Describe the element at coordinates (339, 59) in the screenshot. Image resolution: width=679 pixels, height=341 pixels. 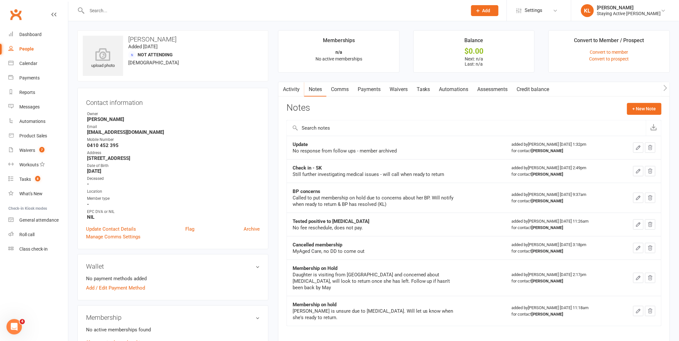
I see `span: No active memberships` at that location.